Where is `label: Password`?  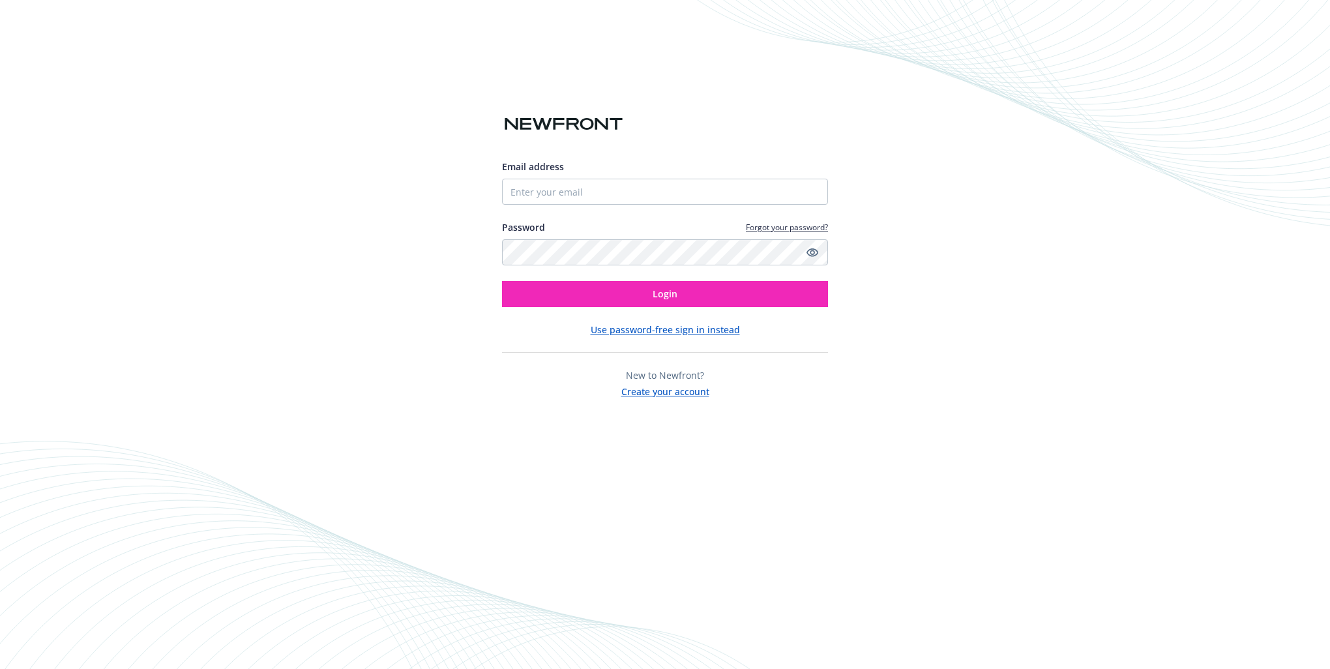 label: Password is located at coordinates (524, 227).